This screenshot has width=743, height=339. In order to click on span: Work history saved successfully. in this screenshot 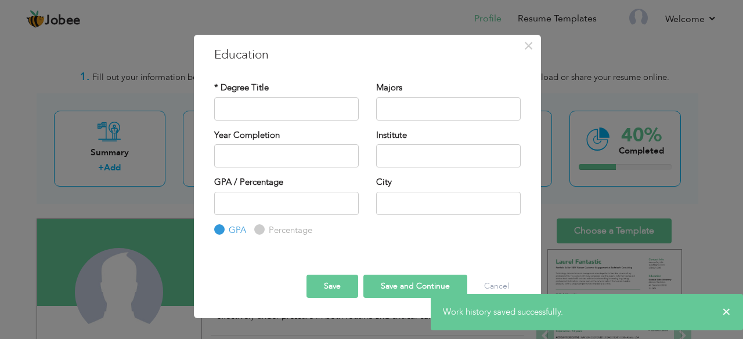, I will do `click(502, 312)`.